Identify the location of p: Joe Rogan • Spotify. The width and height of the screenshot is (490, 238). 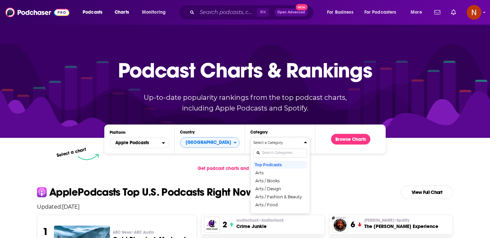
(401, 220).